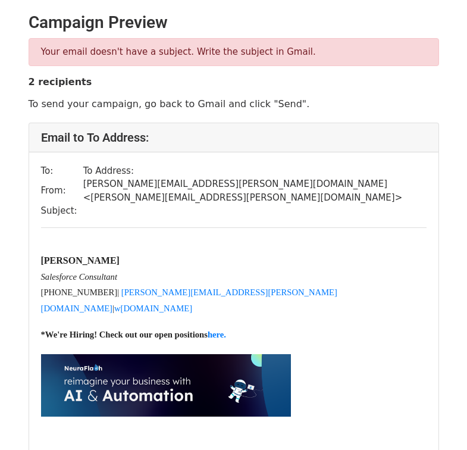 Image resolution: width=467 pixels, height=450 pixels. Describe the element at coordinates (133, 335) in the screenshot. I see `b: *We're Hiring! Check out our open positions` at that location.